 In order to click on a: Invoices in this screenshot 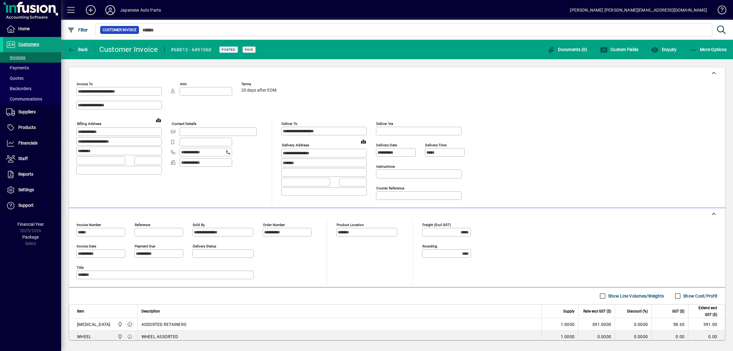, I will do `click(32, 57)`.